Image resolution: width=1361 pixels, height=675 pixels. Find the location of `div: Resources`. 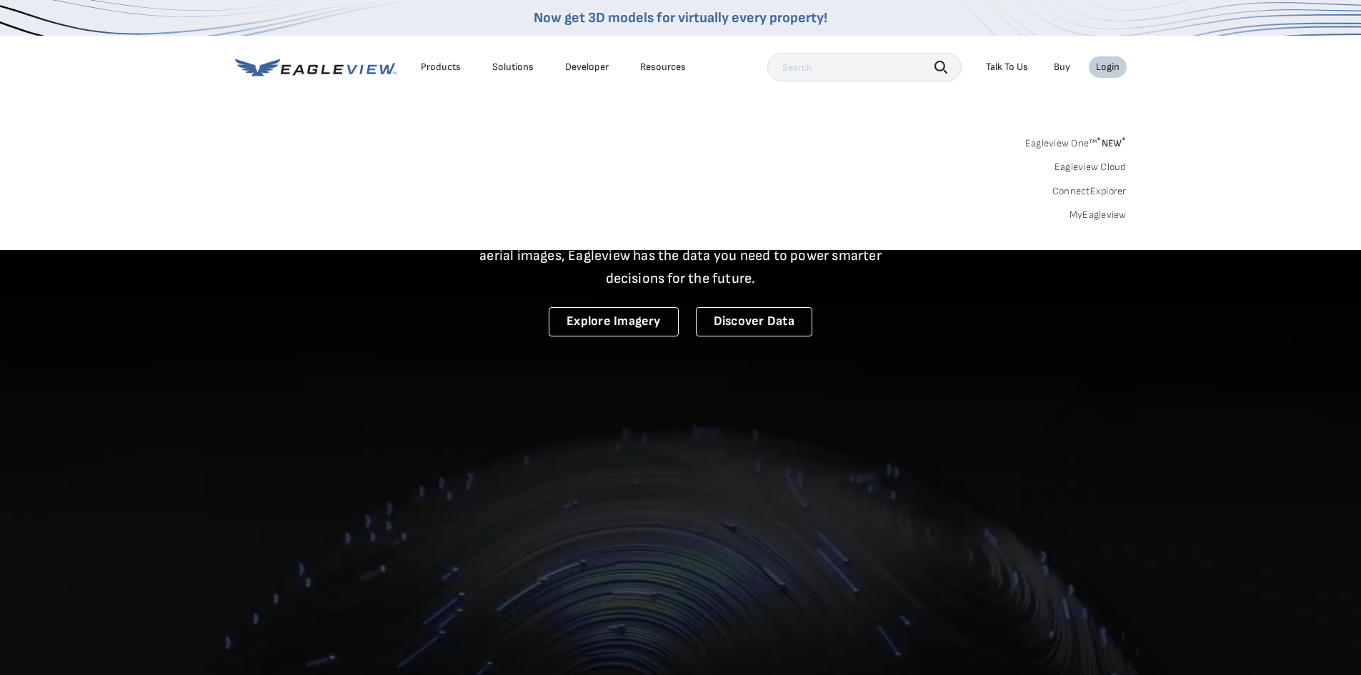

div: Resources is located at coordinates (663, 67).